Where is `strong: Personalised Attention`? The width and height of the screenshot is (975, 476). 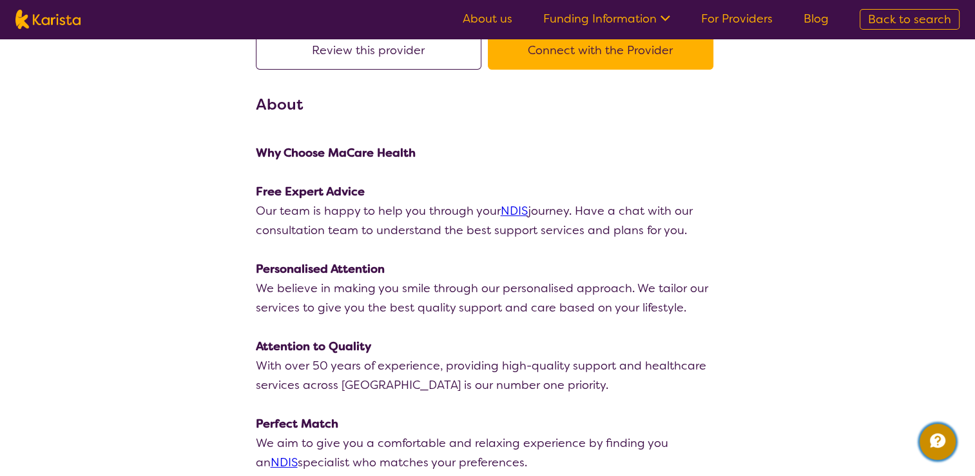
strong: Personalised Attention is located at coordinates (320, 269).